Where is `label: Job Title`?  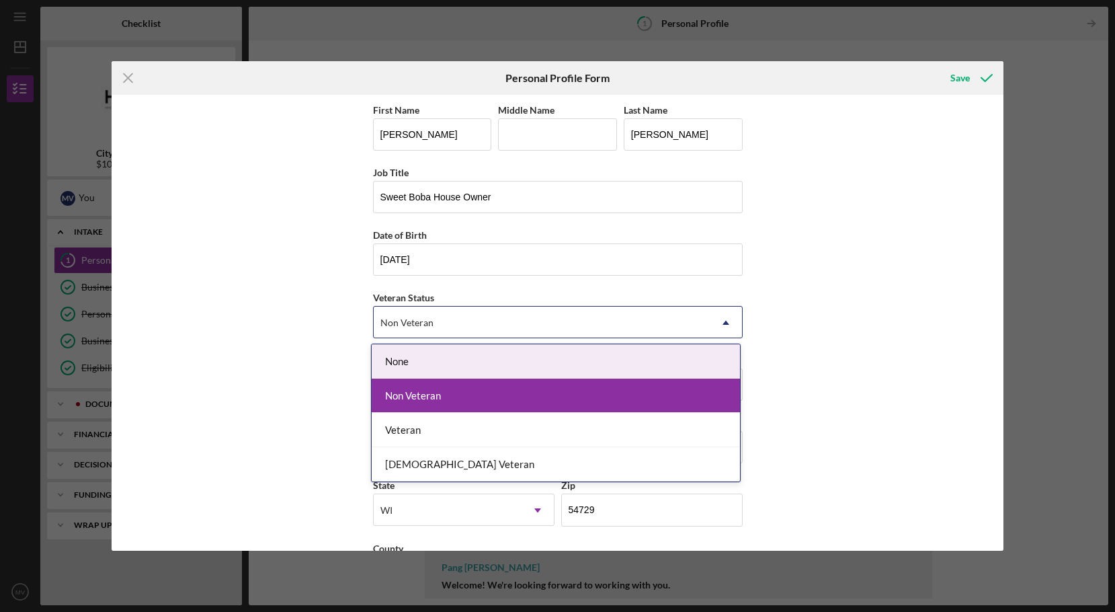 label: Job Title is located at coordinates (390, 172).